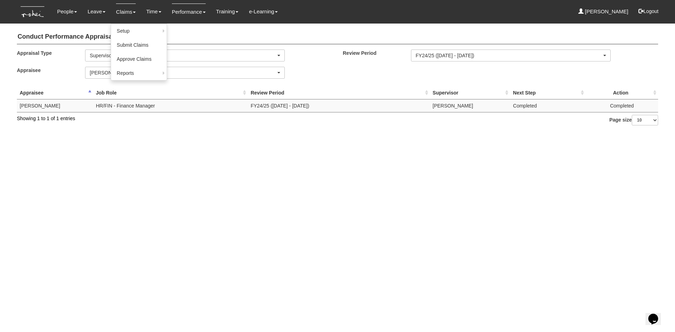 This screenshot has height=332, width=675. I want to click on a: Submit Claims, so click(139, 45).